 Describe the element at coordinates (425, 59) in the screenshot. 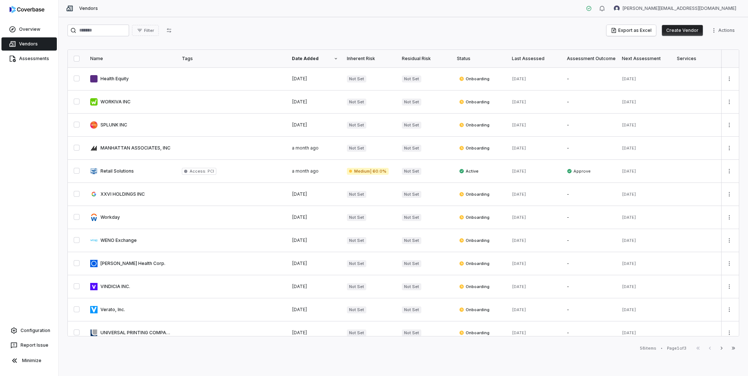

I see `div: Residual Risk` at that location.